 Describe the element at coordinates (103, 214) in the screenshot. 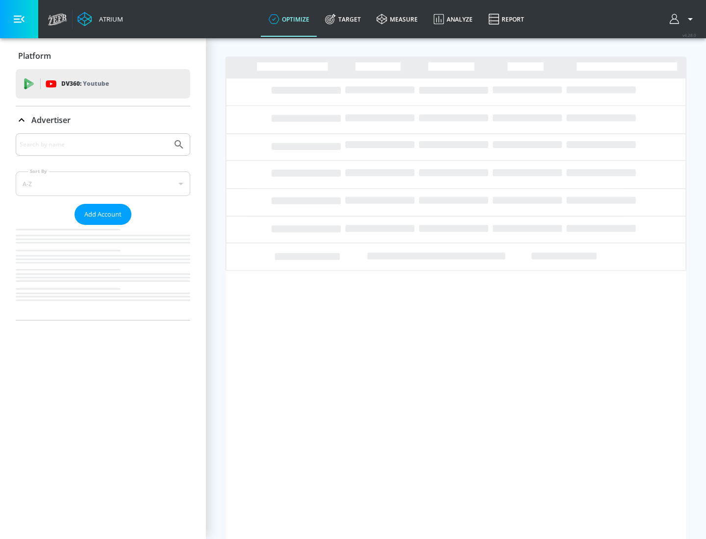

I see `button: Add Account` at that location.